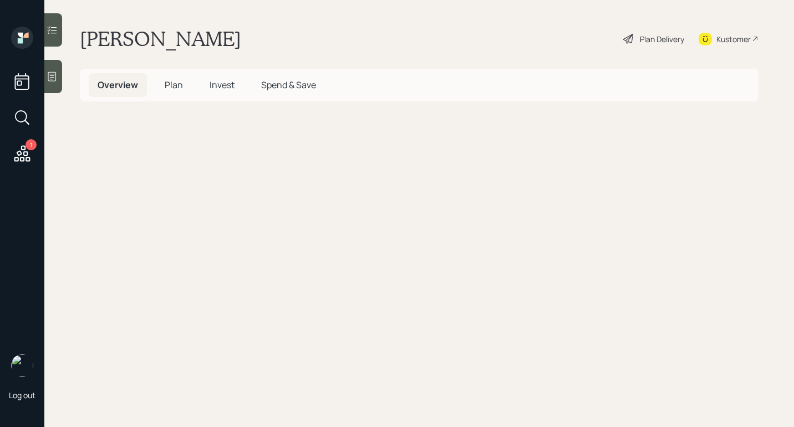 This screenshot has height=427, width=794. I want to click on span: Overview, so click(117, 85).